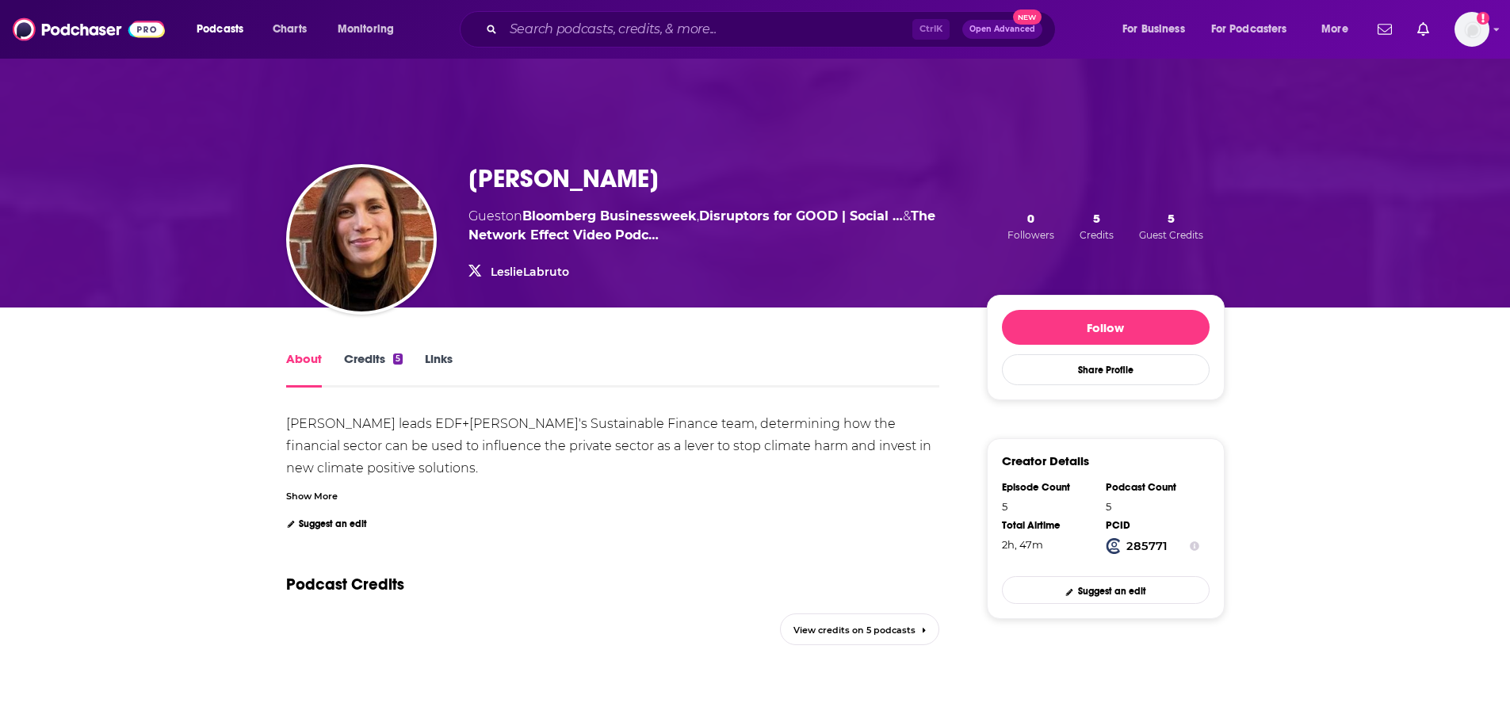 The image size is (1510, 722). I want to click on button: Share Profile, so click(1106, 369).